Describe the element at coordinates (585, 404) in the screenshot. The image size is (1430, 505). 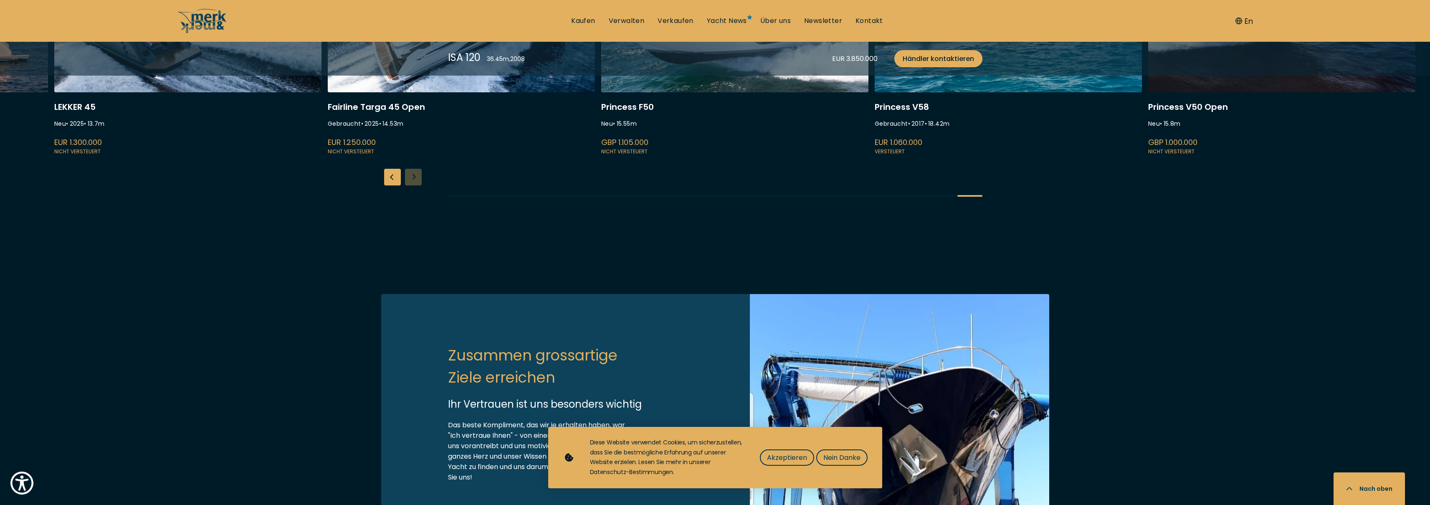
I see `p: Ihr Vertrauen ist uns besonders wichtig` at that location.